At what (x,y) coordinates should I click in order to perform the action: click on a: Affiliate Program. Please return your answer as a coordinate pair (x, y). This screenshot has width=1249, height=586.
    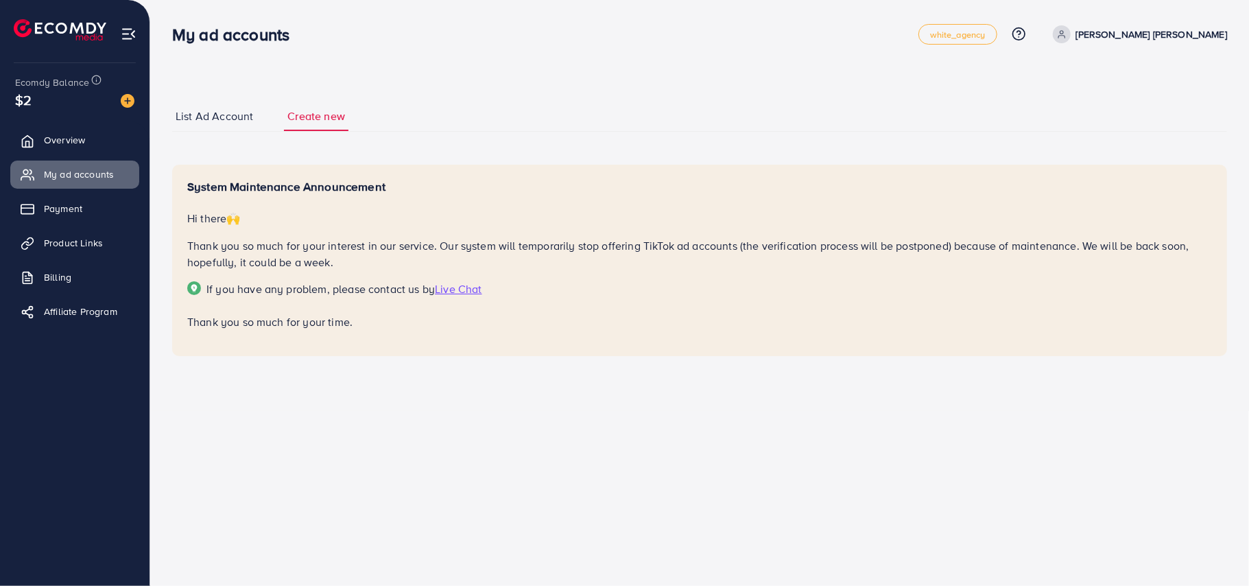
    Looking at the image, I should click on (75, 311).